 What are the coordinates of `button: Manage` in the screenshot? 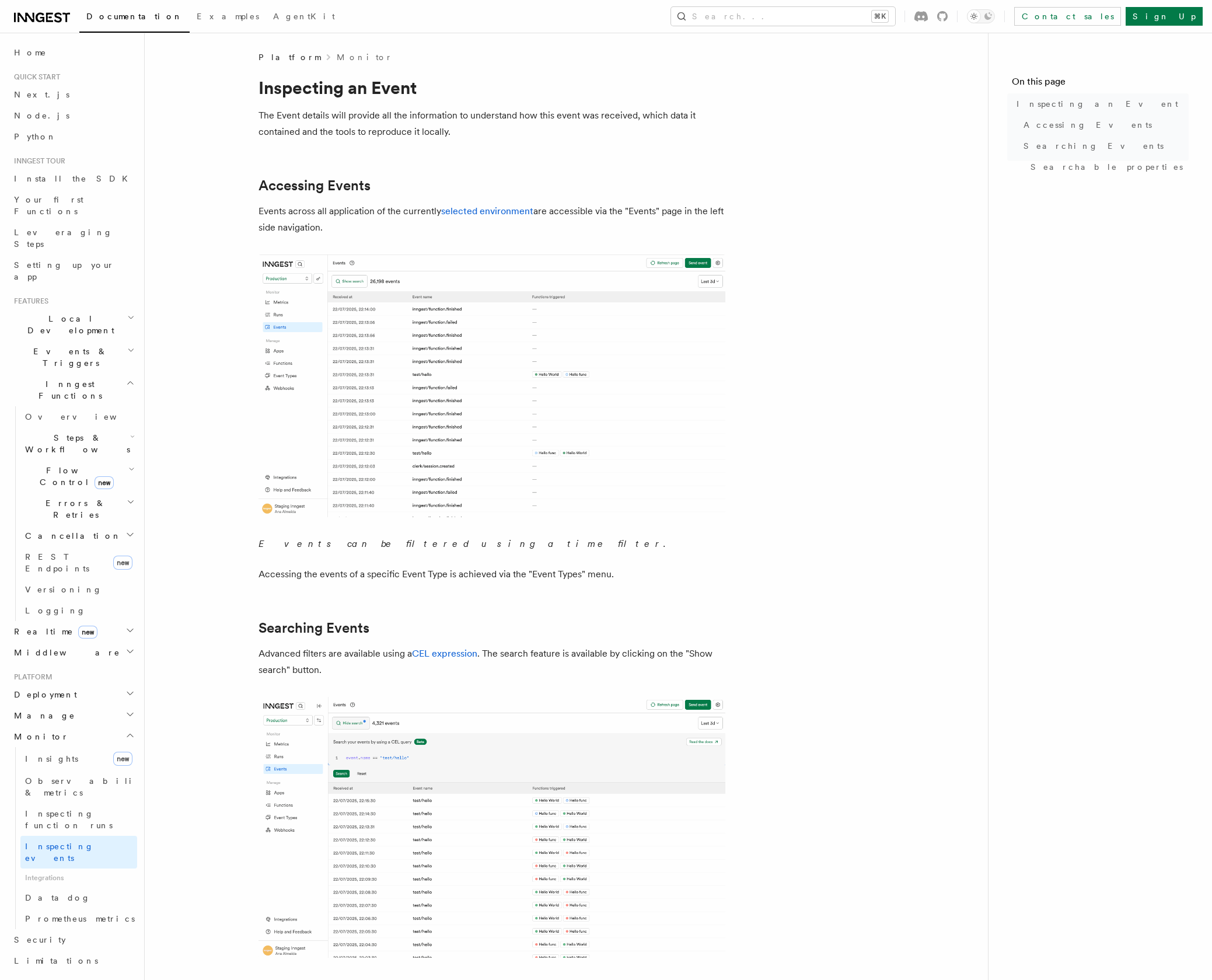 It's located at (73, 716).